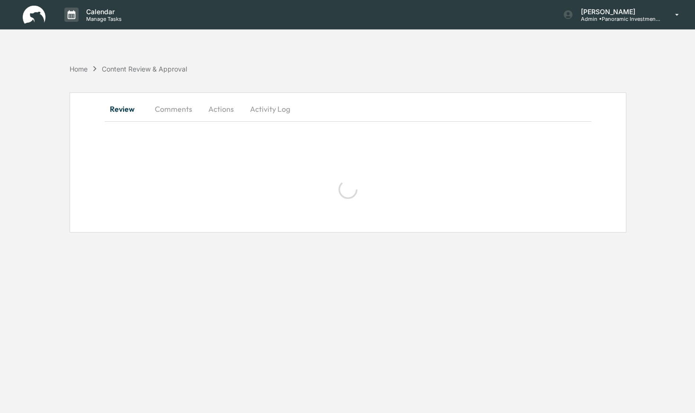 This screenshot has width=695, height=413. I want to click on div: Home, so click(79, 69).